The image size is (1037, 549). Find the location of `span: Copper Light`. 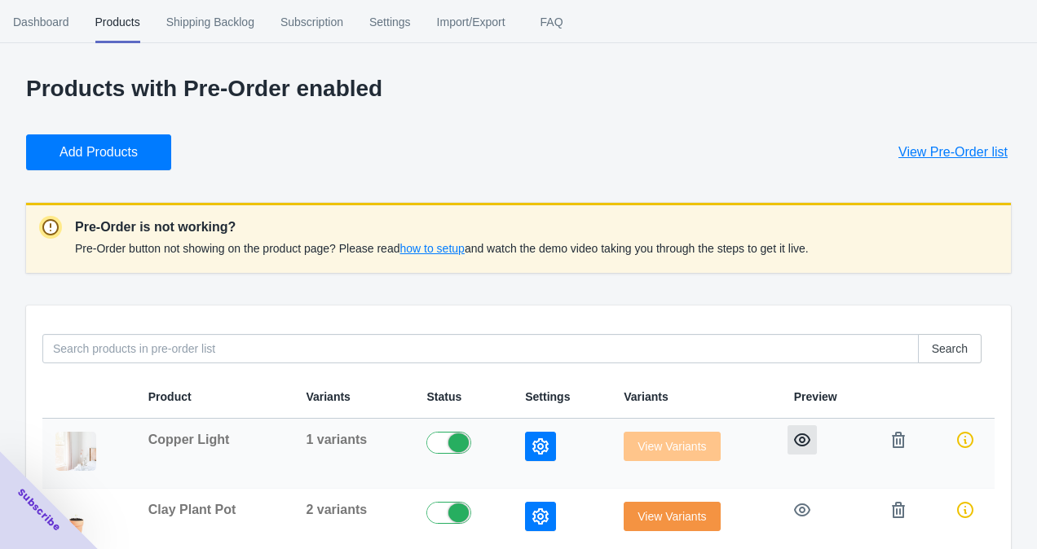

span: Copper Light is located at coordinates (189, 439).